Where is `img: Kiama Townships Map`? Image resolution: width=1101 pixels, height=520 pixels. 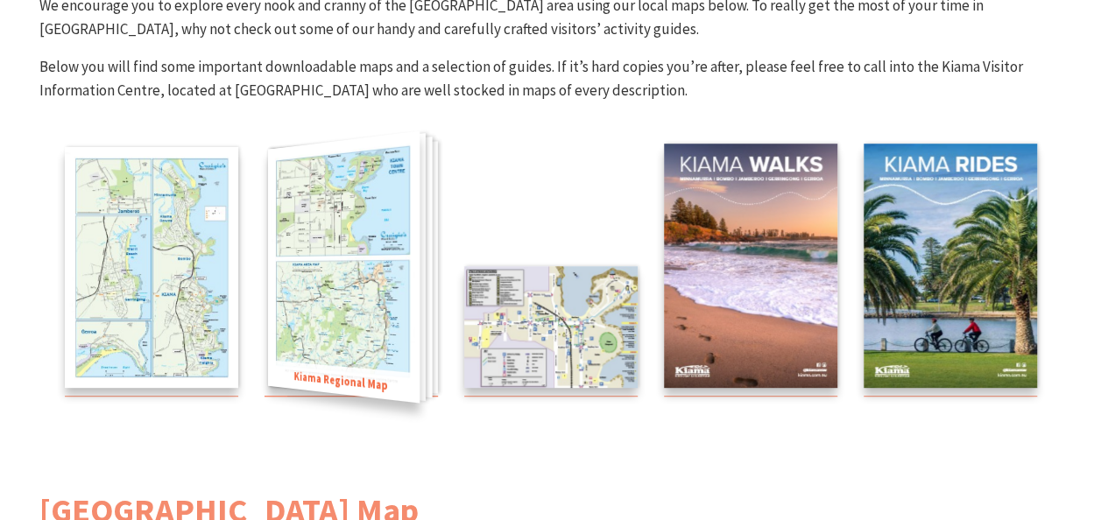 img: Kiama Townships Map is located at coordinates (152, 267).